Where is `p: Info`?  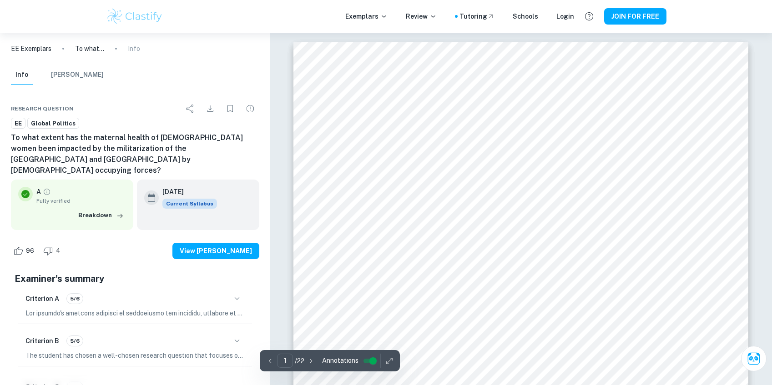 p: Info is located at coordinates (134, 49).